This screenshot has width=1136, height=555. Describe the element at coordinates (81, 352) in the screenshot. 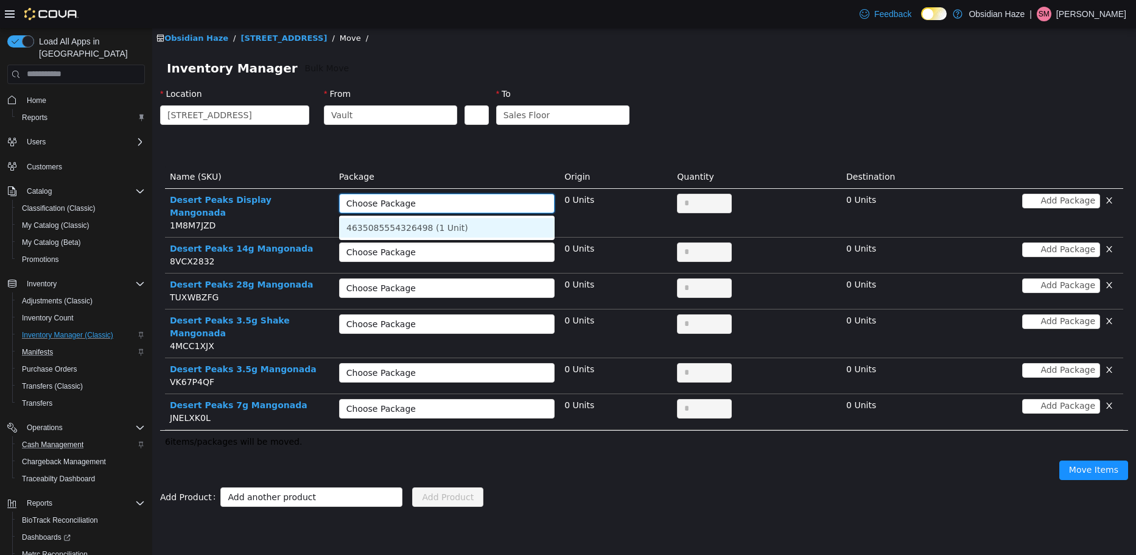

I see `span: Manifests` at that location.